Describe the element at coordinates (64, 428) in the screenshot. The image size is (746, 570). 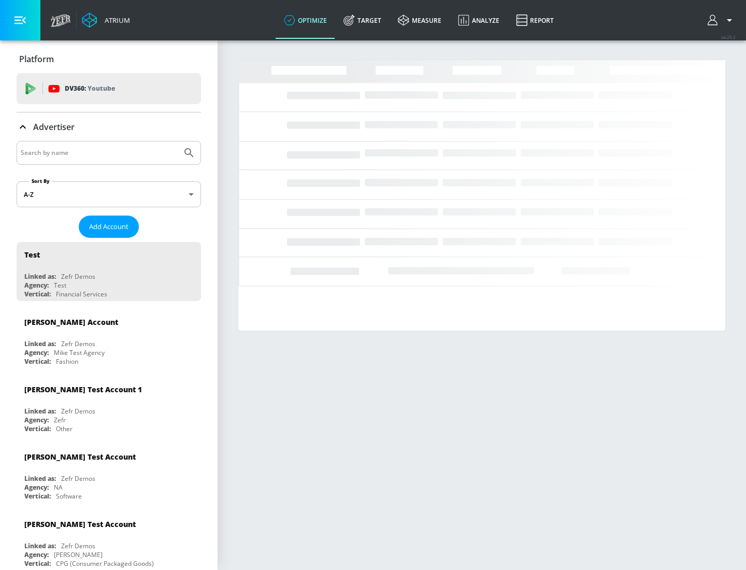
I see `div: Other` at that location.